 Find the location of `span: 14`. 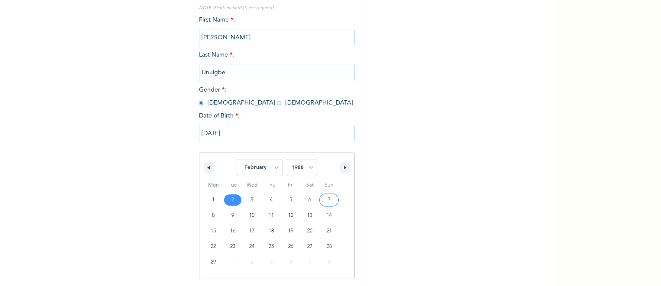

span: 14 is located at coordinates (329, 216).